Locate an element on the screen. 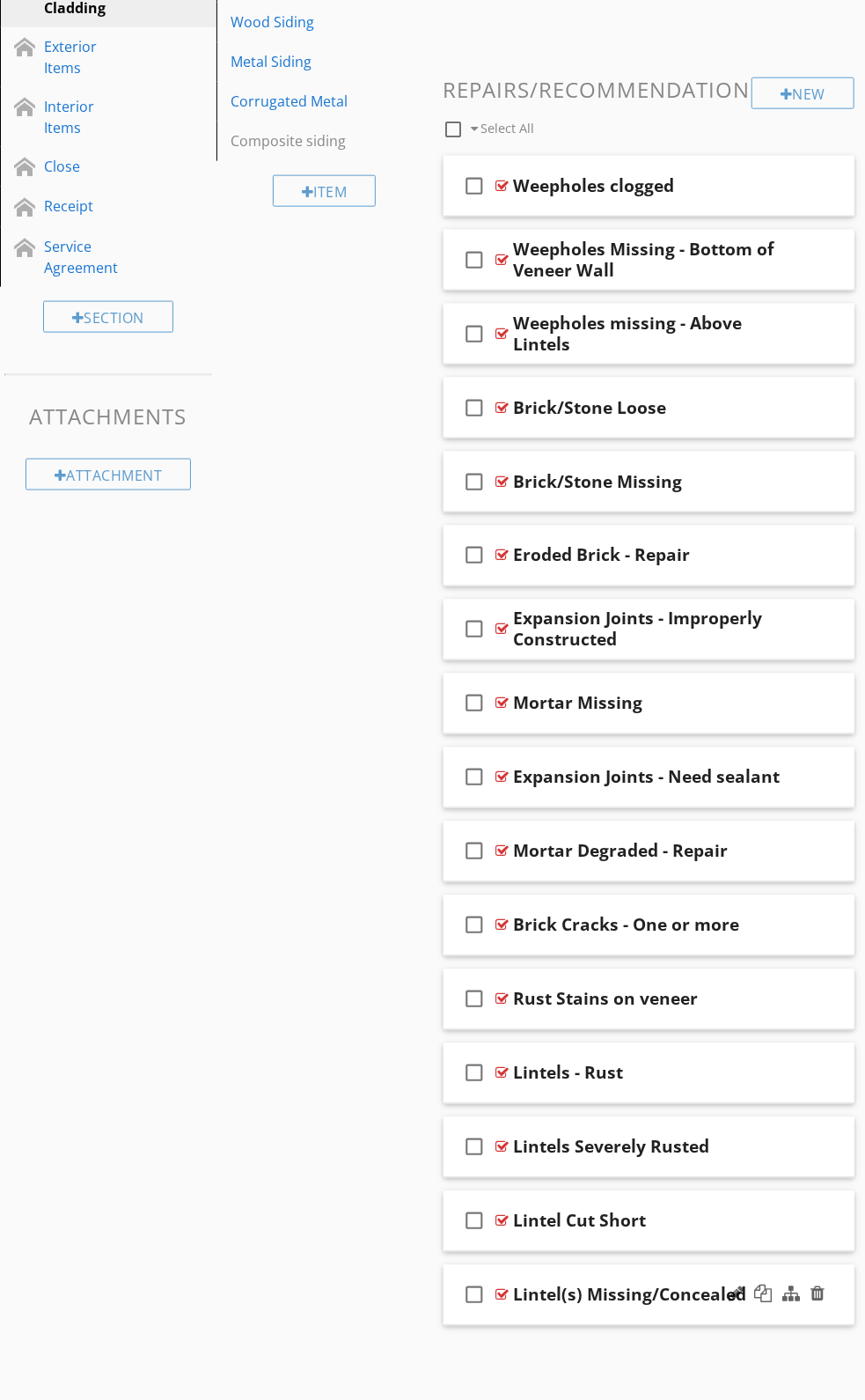 This screenshot has width=865, height=1400. div: Brick/Stone Loose is located at coordinates (591, 407).